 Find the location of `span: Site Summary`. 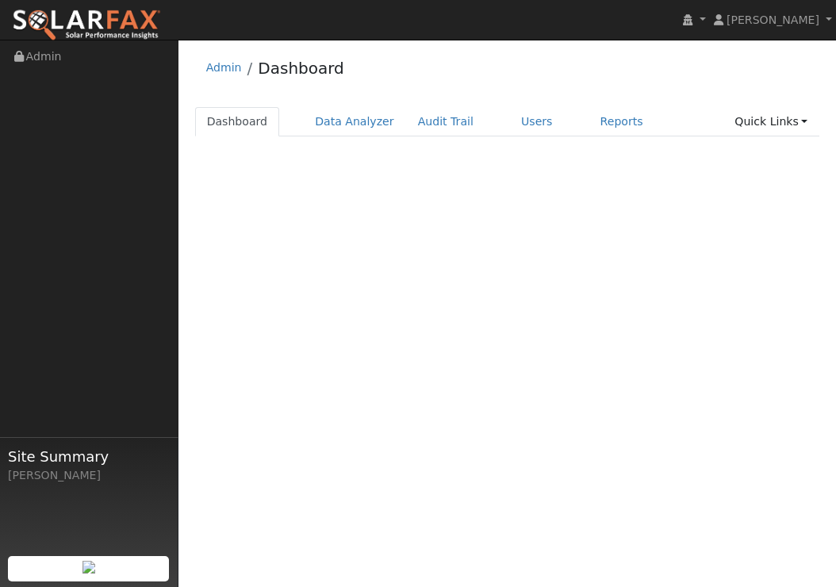

span: Site Summary is located at coordinates (89, 456).